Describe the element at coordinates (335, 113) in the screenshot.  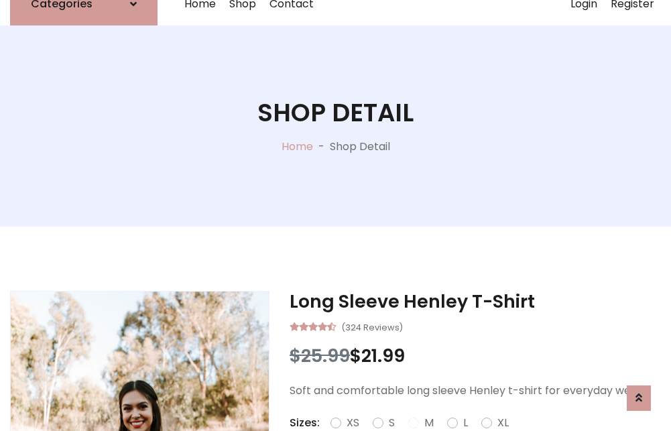
I see `h1: Shop Detail` at that location.